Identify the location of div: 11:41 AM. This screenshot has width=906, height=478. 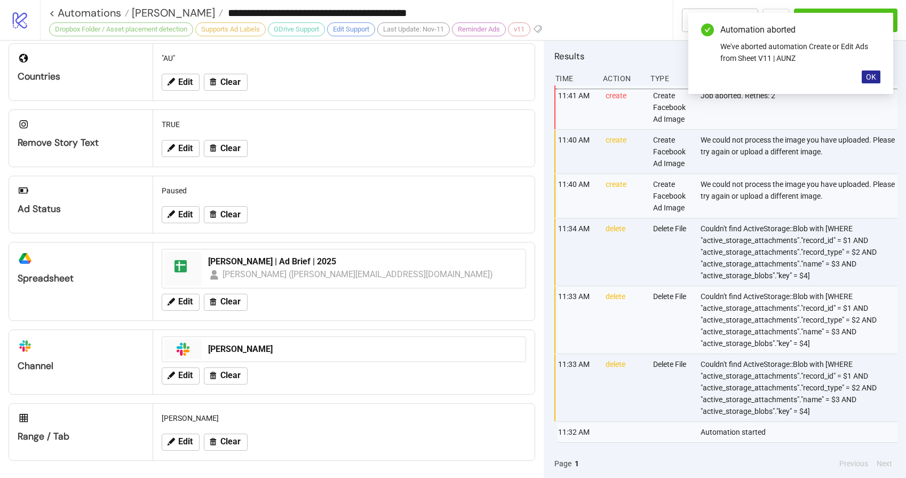
(577, 107).